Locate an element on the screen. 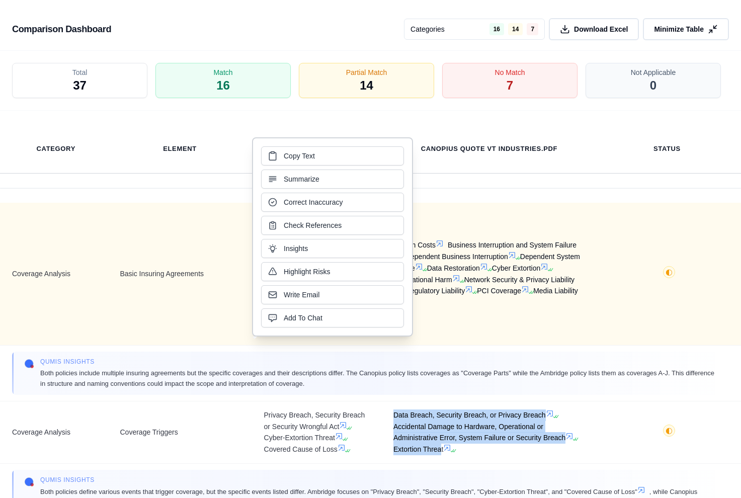 Image resolution: width=741 pixels, height=498 pixels. span: Both policies include multiple insuring agreements but the specific coverages and their descripti... is located at coordinates (379, 379).